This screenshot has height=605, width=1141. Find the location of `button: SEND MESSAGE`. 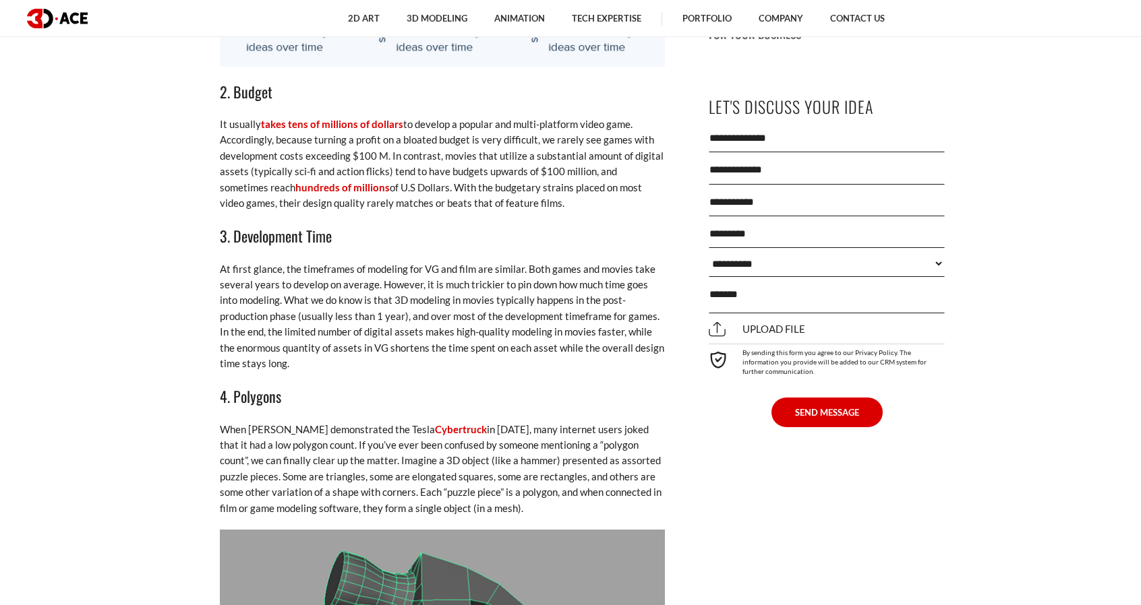

button: SEND MESSAGE is located at coordinates (827, 413).